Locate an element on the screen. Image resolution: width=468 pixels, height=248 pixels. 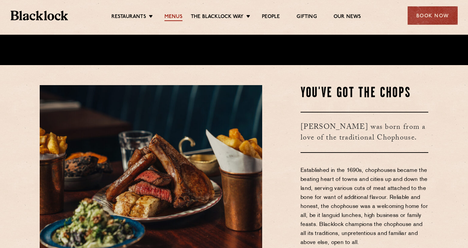
h2: You've Got The Chops is located at coordinates (364, 93).